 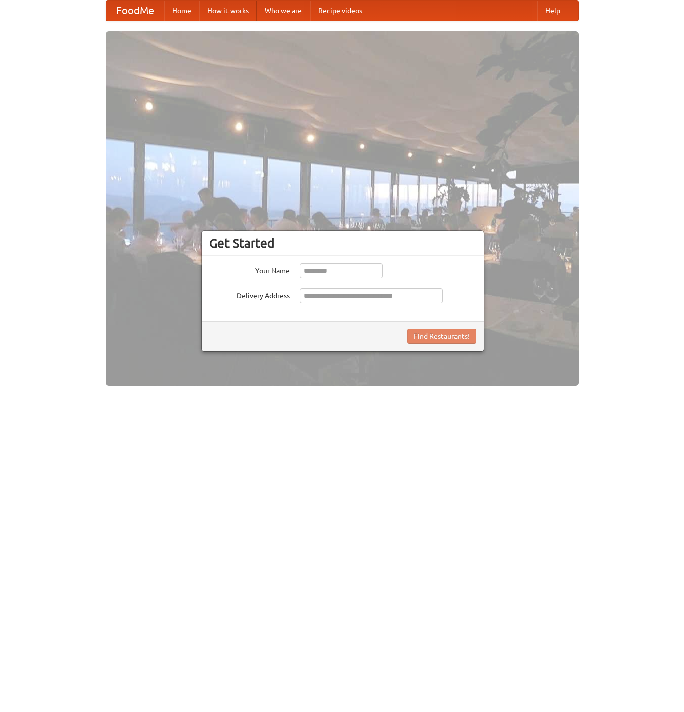 I want to click on button: Find Restaurants!, so click(x=441, y=336).